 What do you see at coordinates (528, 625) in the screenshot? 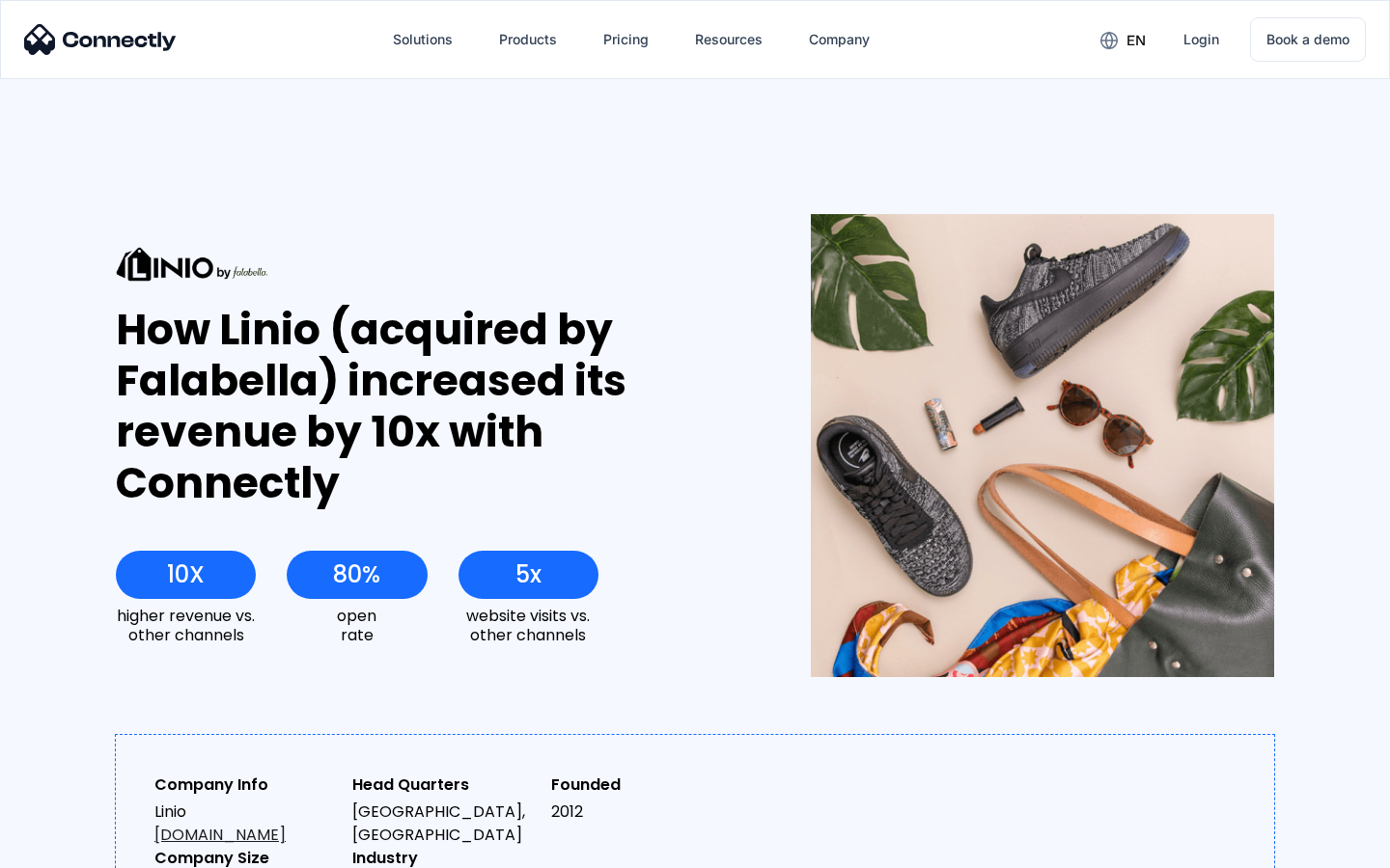
I see `div: website visits vs. other channels` at bounding box center [528, 625].